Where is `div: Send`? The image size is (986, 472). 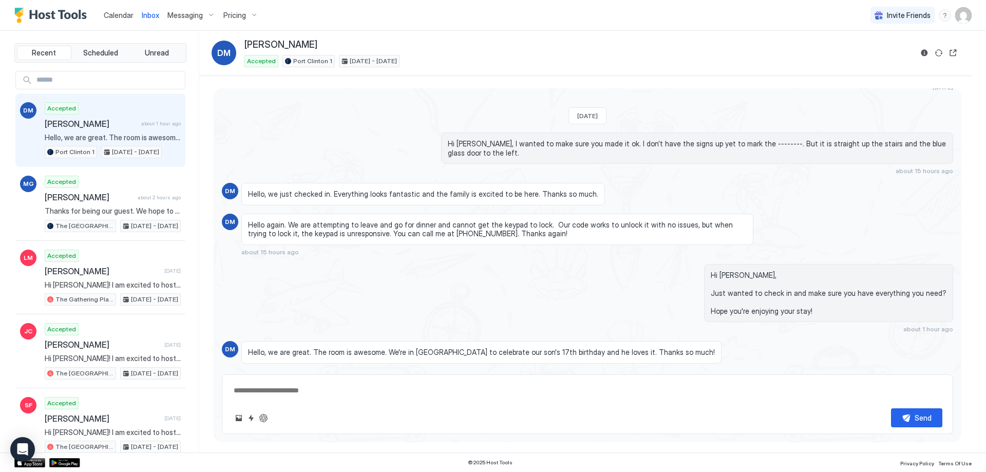
div: Send is located at coordinates (923, 418).